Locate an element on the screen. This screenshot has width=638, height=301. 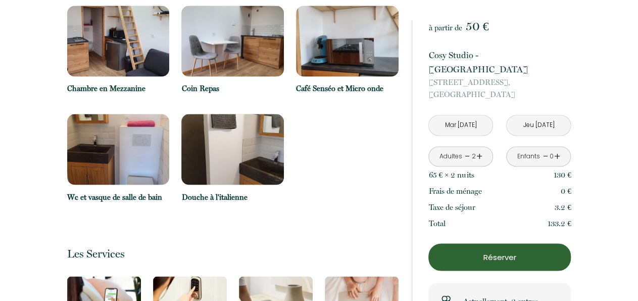
p: Chambre en Mezzanine is located at coordinates (118, 88).